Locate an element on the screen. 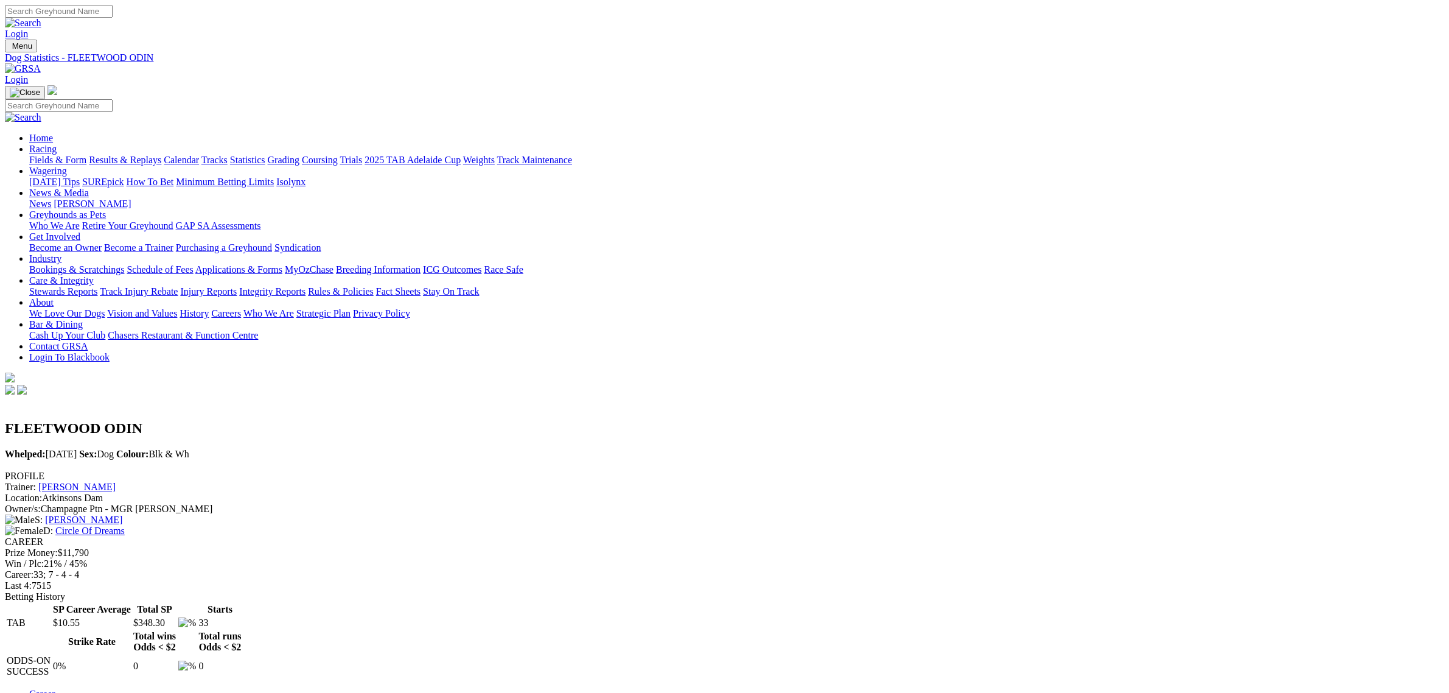 The image size is (1449, 693). a: Become an Owner is located at coordinates (65, 247).